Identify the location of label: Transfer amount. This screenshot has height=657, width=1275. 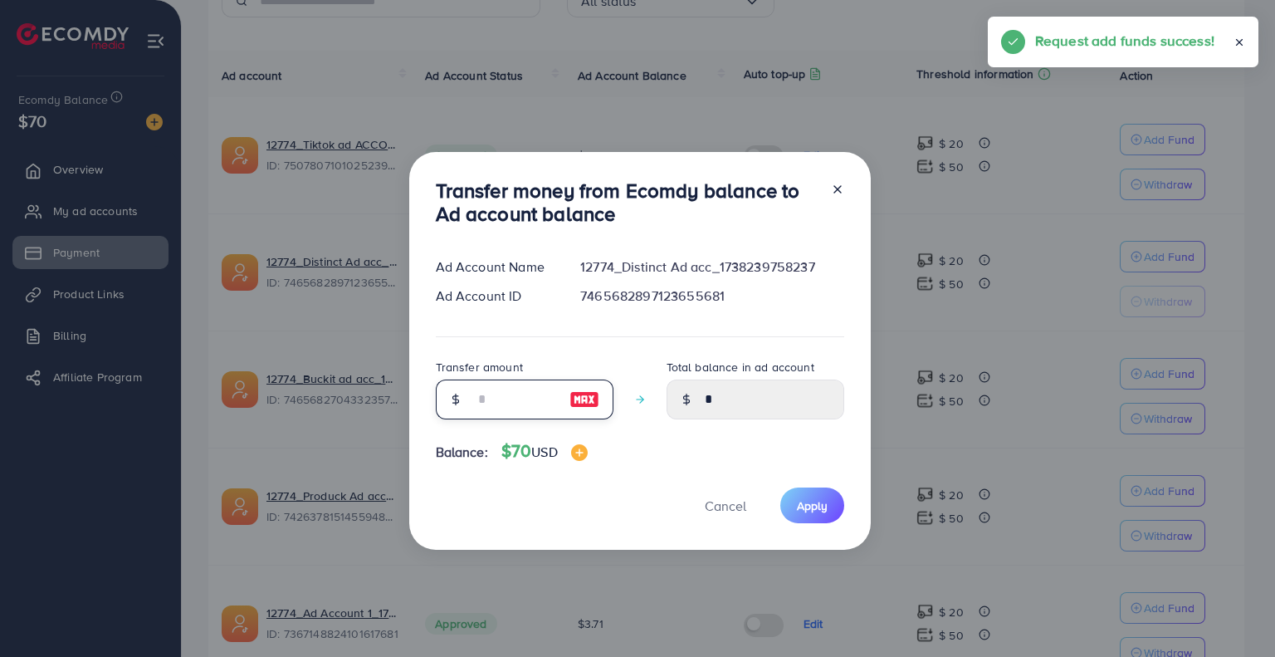
(479, 367).